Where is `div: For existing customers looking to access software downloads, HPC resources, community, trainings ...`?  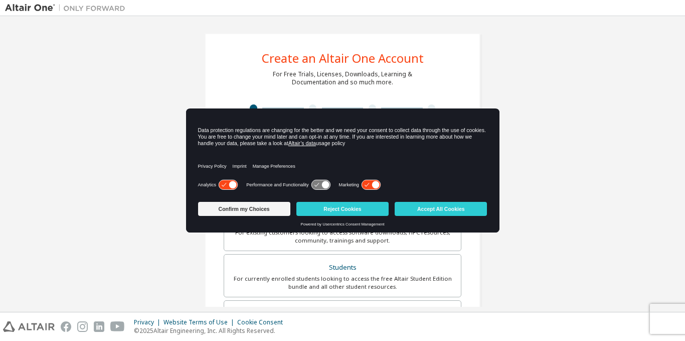 div: For existing customers looking to access software downloads, HPC resources, community, trainings ... is located at coordinates (343, 236).